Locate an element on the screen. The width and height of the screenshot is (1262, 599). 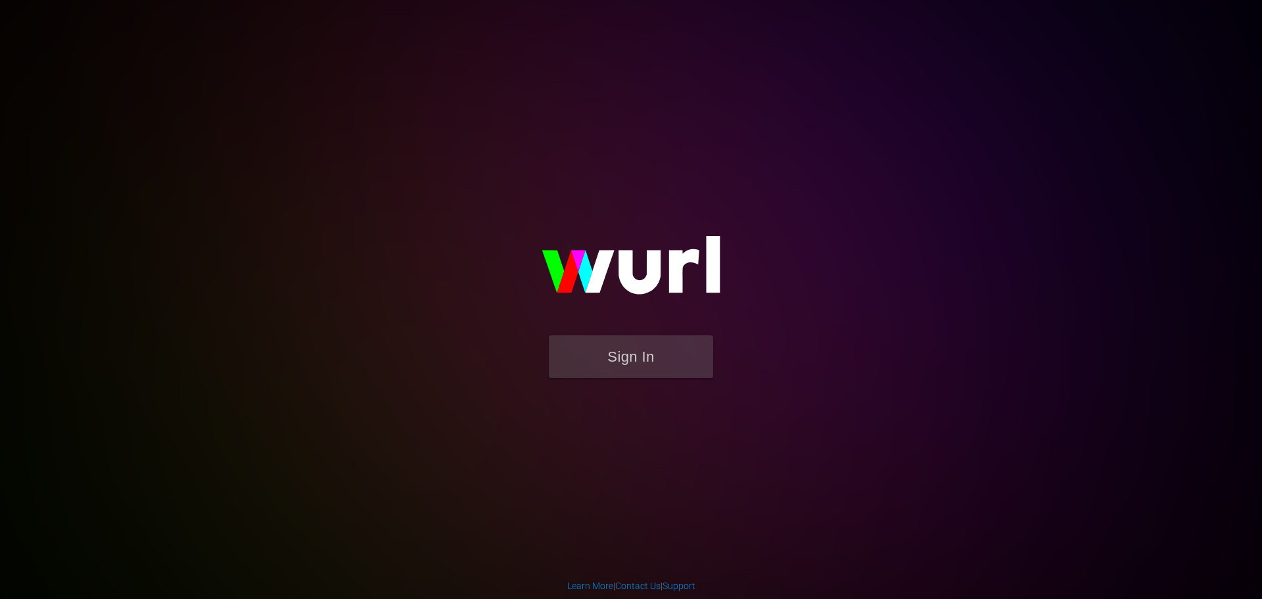
button: Sign In is located at coordinates (631, 356).